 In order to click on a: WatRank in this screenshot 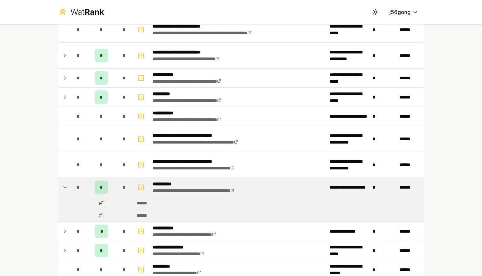, I will do `click(81, 12)`.